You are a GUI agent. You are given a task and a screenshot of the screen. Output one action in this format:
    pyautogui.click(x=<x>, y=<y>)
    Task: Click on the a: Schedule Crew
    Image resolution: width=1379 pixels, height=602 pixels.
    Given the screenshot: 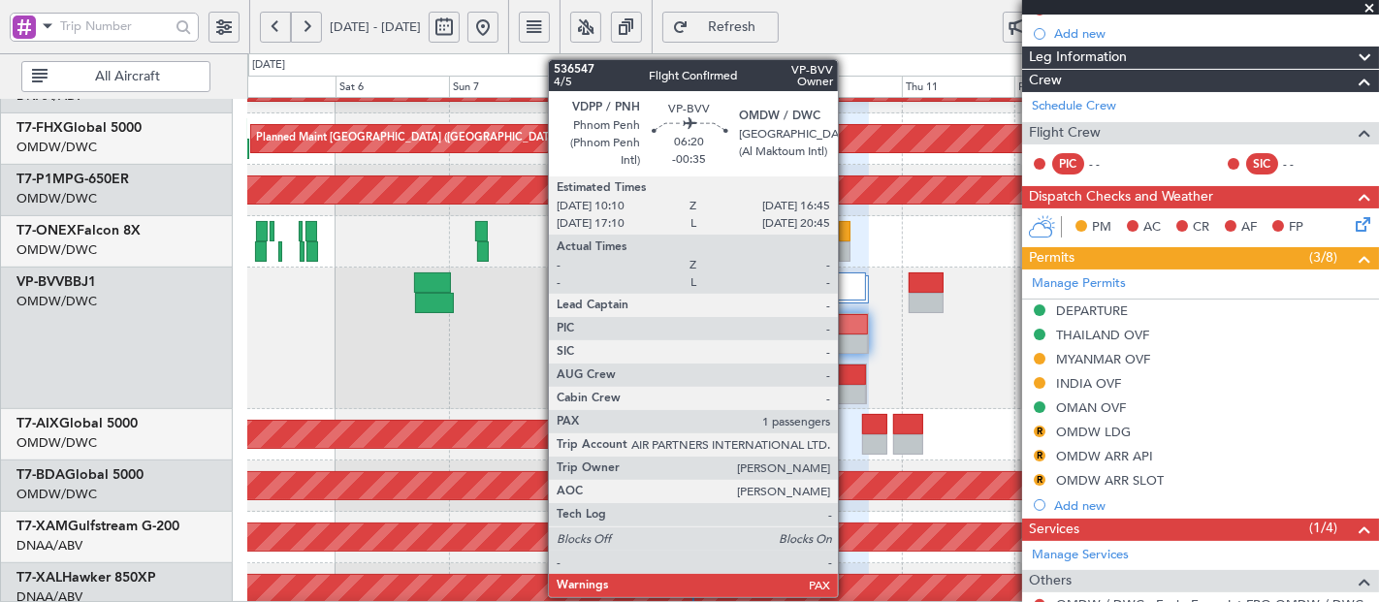 What is the action you would take?
    pyautogui.click(x=1074, y=107)
    